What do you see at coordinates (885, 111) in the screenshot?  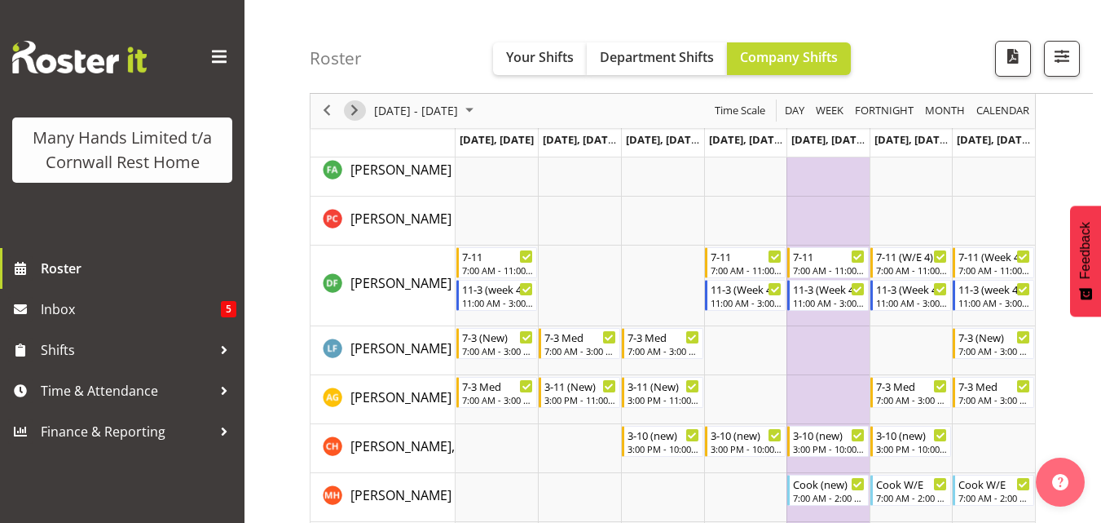 I see `span: Fortnight` at bounding box center [885, 111].